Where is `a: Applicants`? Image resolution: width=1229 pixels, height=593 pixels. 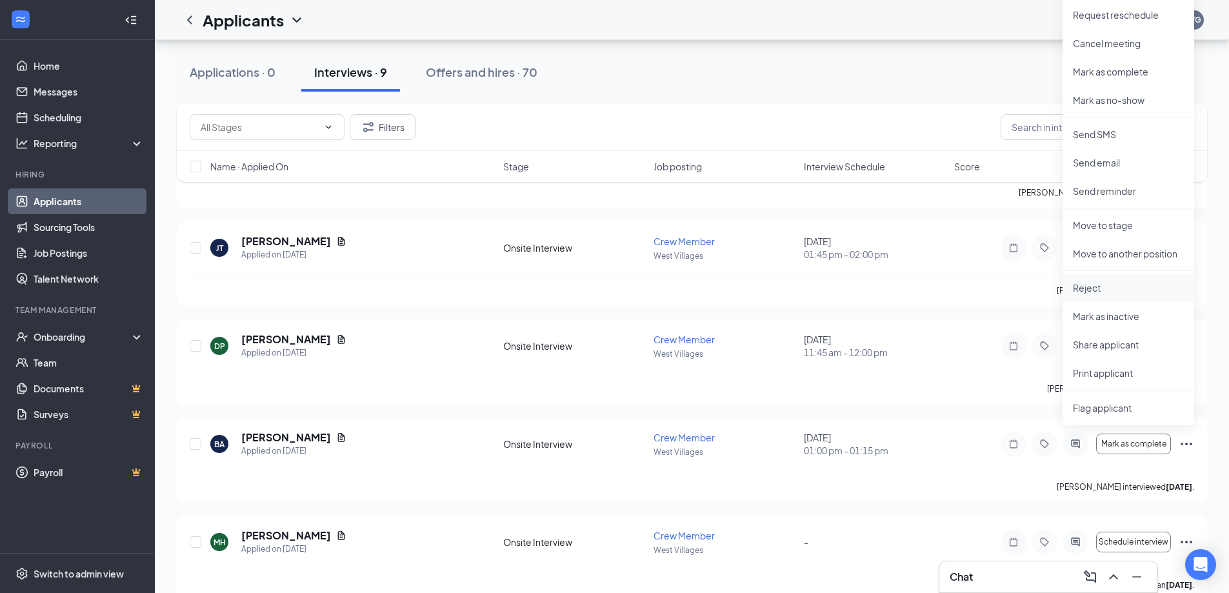 a: Applicants is located at coordinates (88, 201).